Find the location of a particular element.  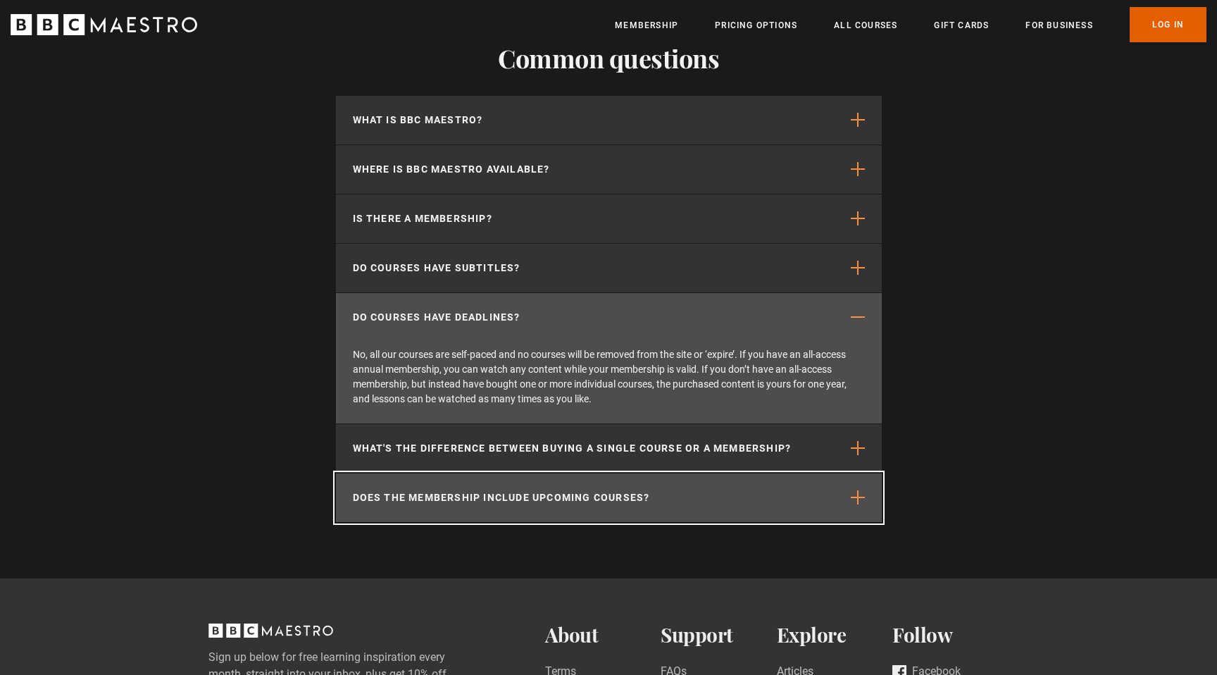

p: Where is BBC Maestro available? is located at coordinates (451, 169).